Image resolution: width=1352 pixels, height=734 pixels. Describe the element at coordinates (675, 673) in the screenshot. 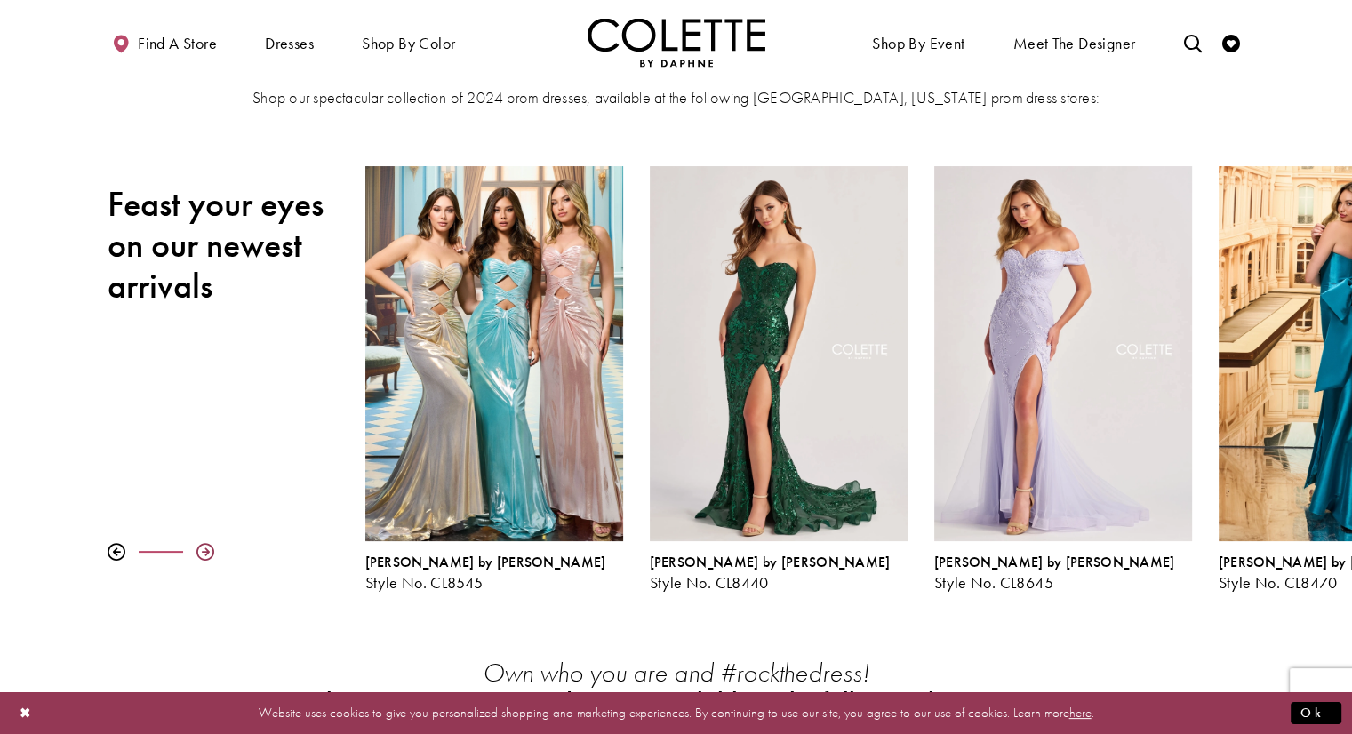

I see `em: Own who you are and #rockthedress!` at that location.